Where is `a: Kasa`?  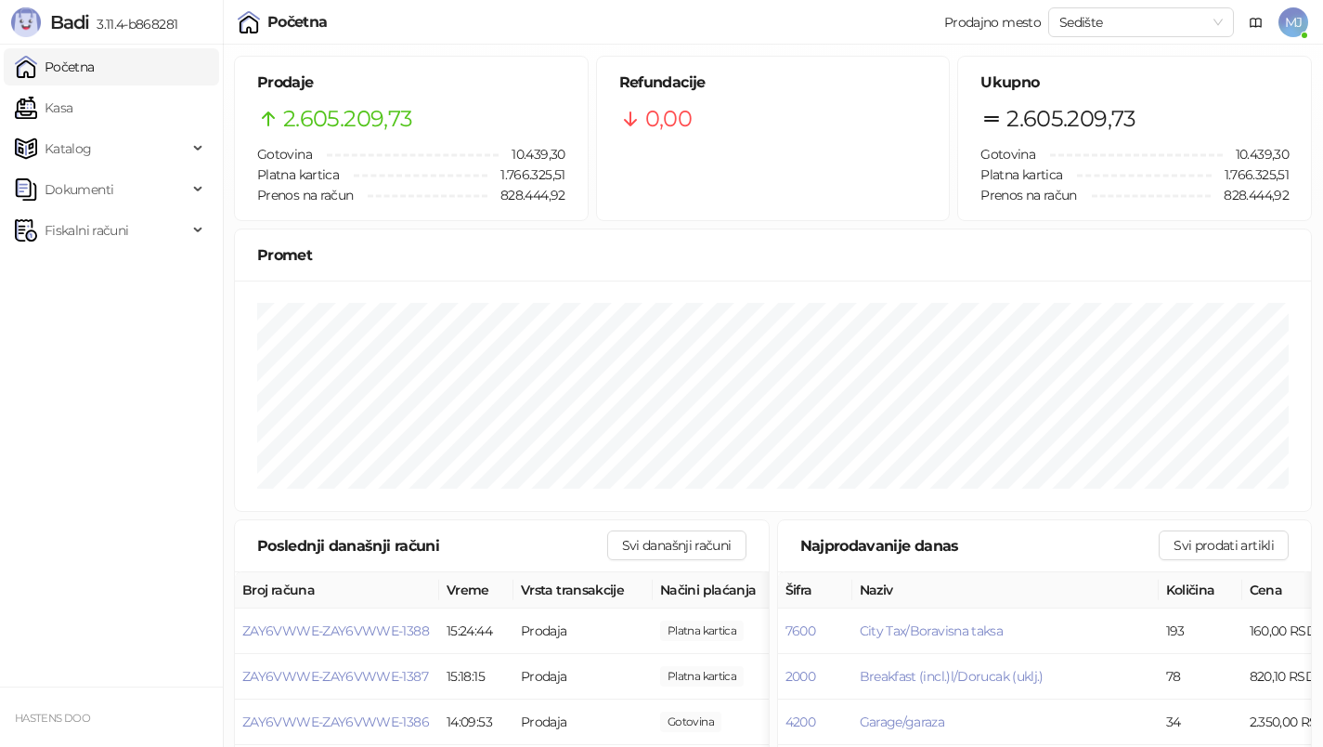
a: Kasa is located at coordinates (44, 108).